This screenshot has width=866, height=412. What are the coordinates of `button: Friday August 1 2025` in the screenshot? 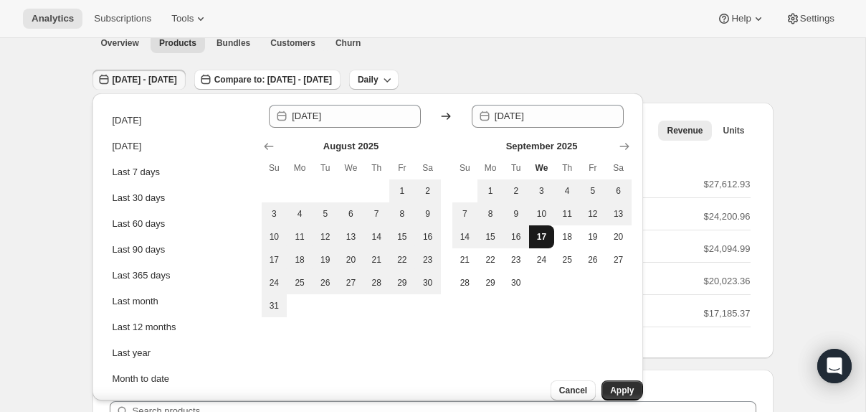 It's located at (402, 191).